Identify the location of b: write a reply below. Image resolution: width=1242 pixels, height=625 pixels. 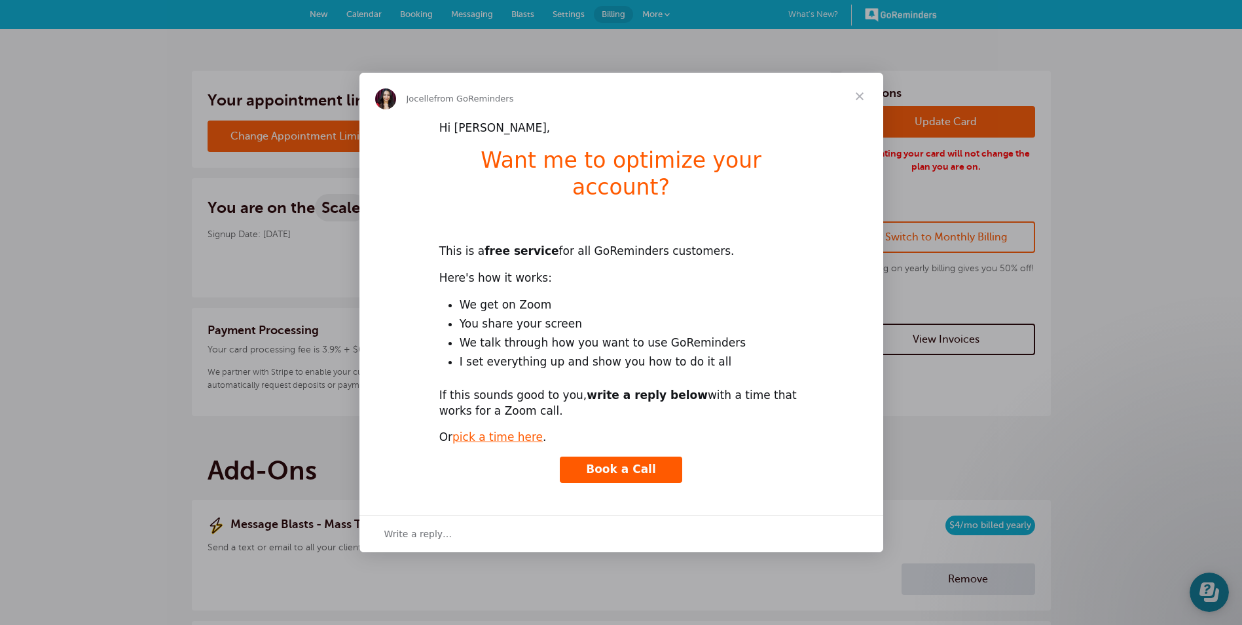
(647, 395).